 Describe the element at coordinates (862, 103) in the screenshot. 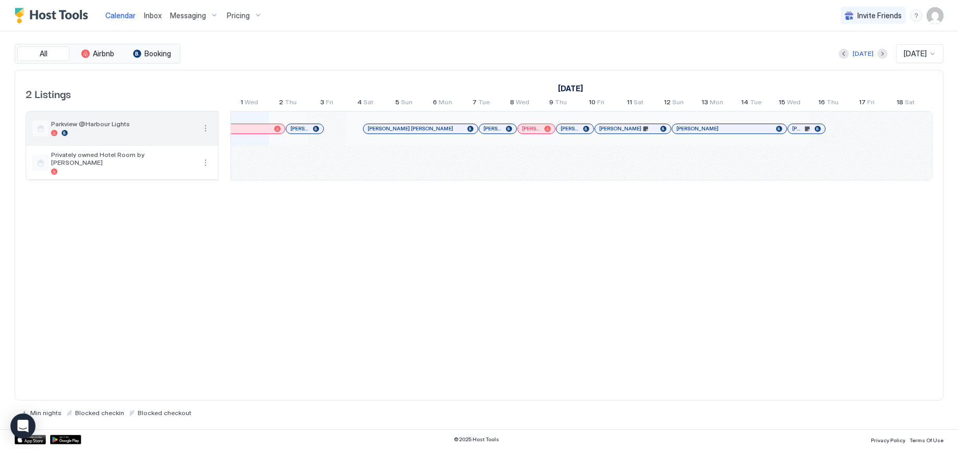

I see `span: 17` at that location.